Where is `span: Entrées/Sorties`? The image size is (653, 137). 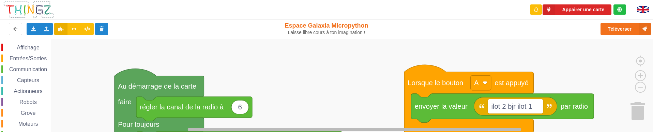
span: Entrées/Sorties is located at coordinates (28, 58).